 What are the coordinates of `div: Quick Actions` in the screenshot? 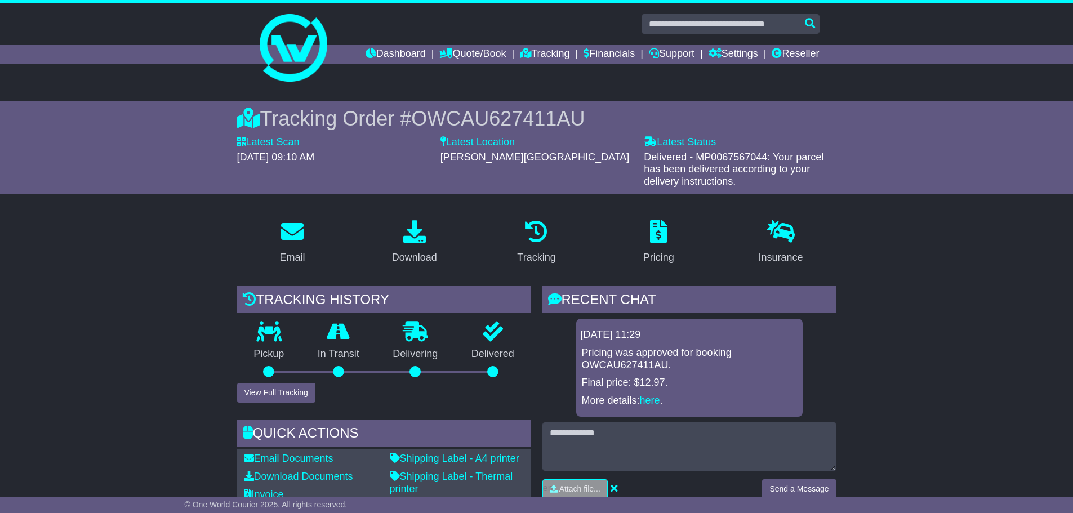 It's located at (384, 435).